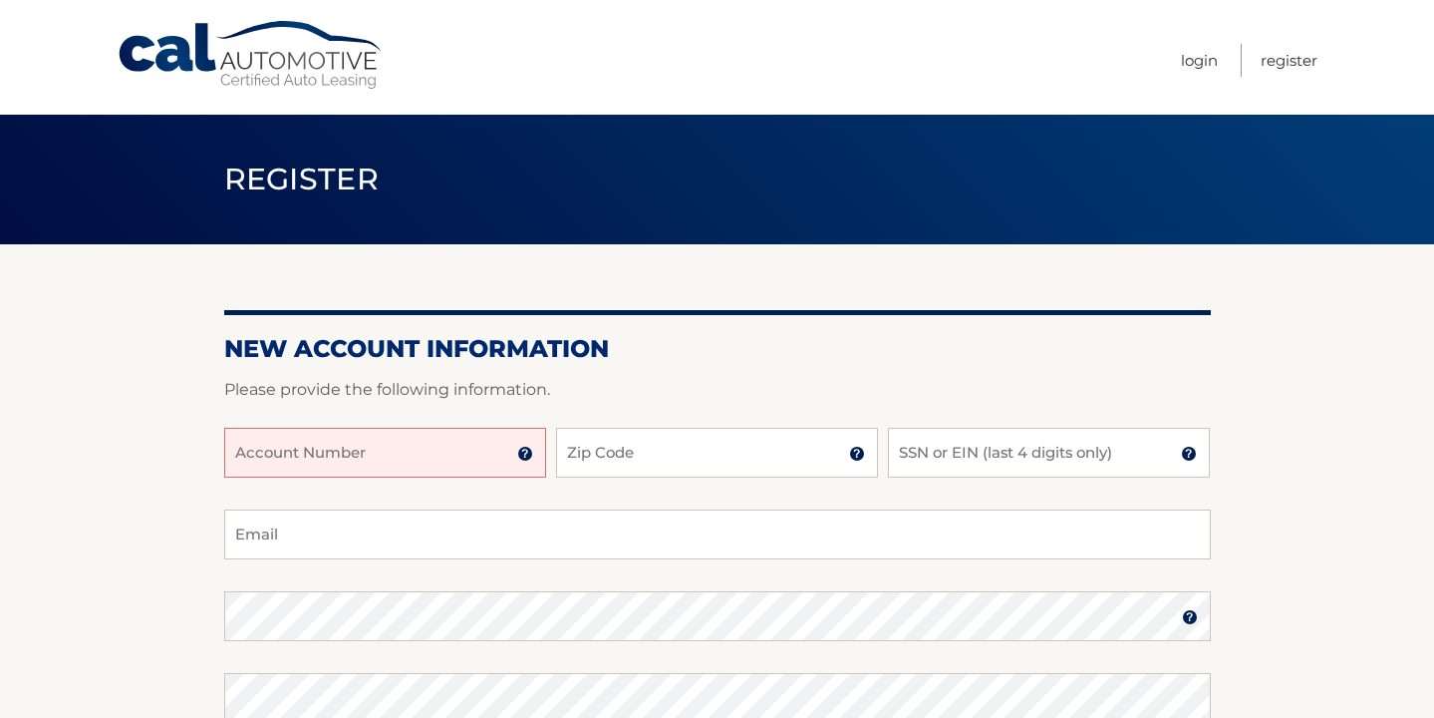 The height and width of the screenshot is (718, 1434). Describe the element at coordinates (1199, 60) in the screenshot. I see `a: Login` at that location.